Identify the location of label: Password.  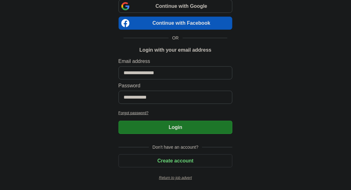
(176, 86).